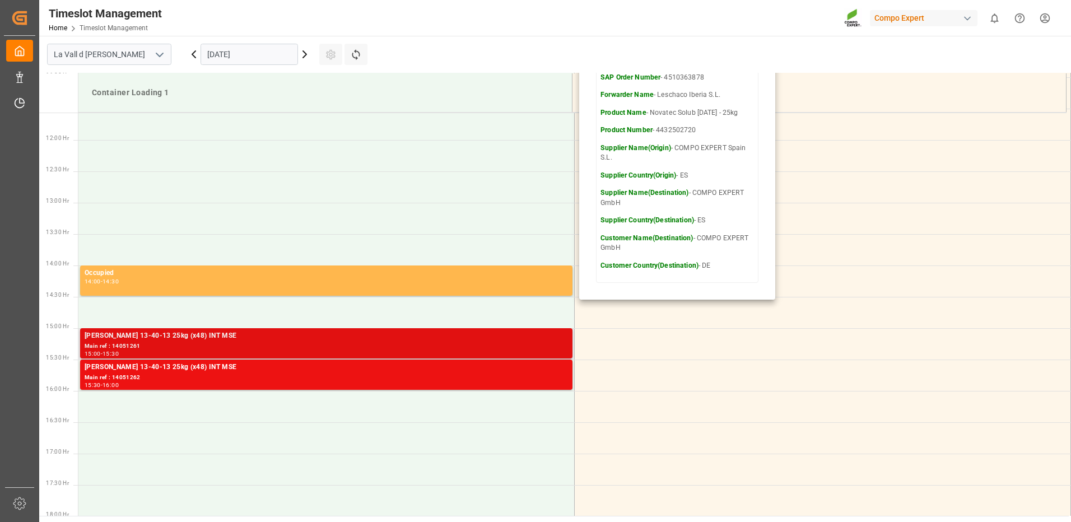 This screenshot has width=1071, height=522. I want to click on p: - COMPO EXPERT Spain S.L., so click(677, 153).